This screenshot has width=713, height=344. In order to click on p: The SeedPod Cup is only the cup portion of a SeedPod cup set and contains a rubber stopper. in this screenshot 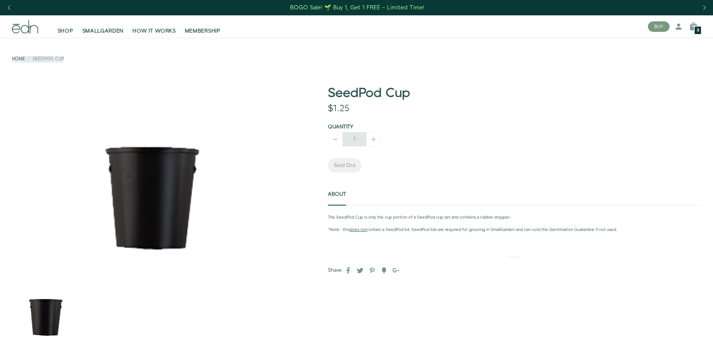, I will do `click(514, 217)`.